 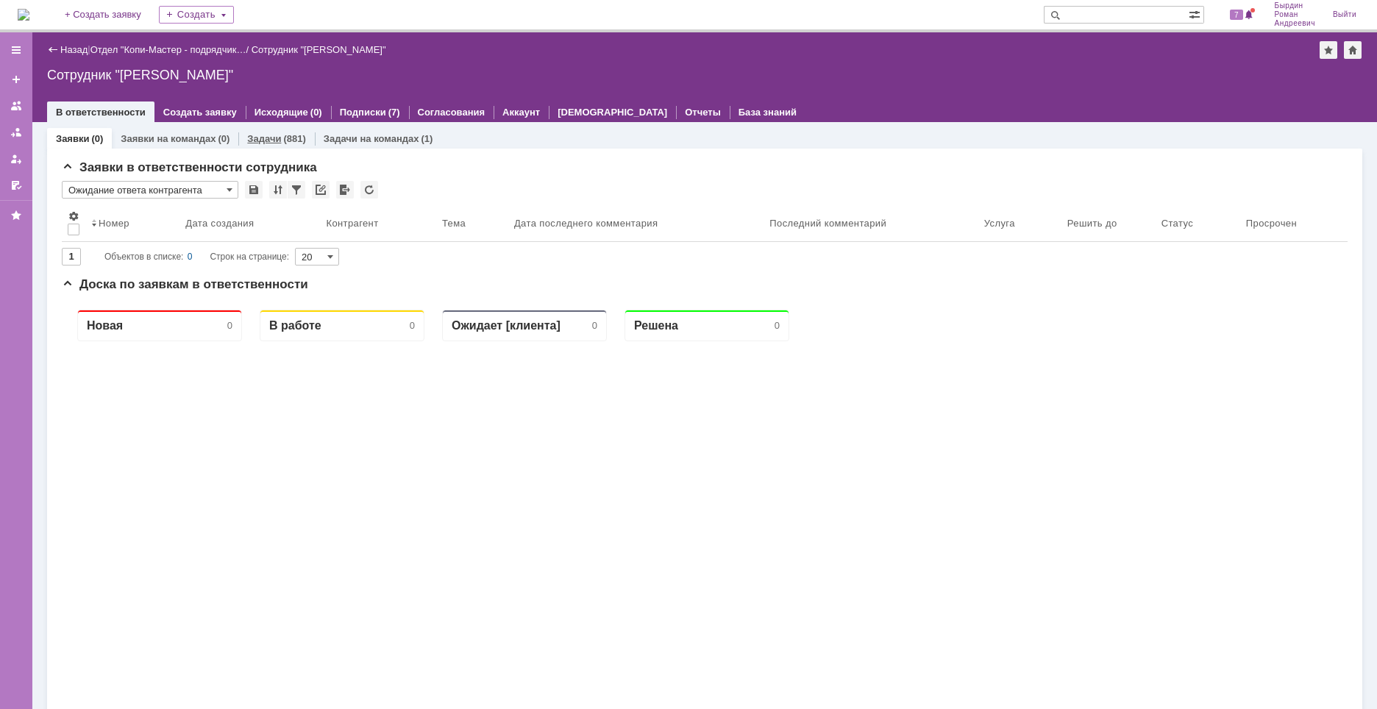 I want to click on div: В работе, so click(x=233, y=27).